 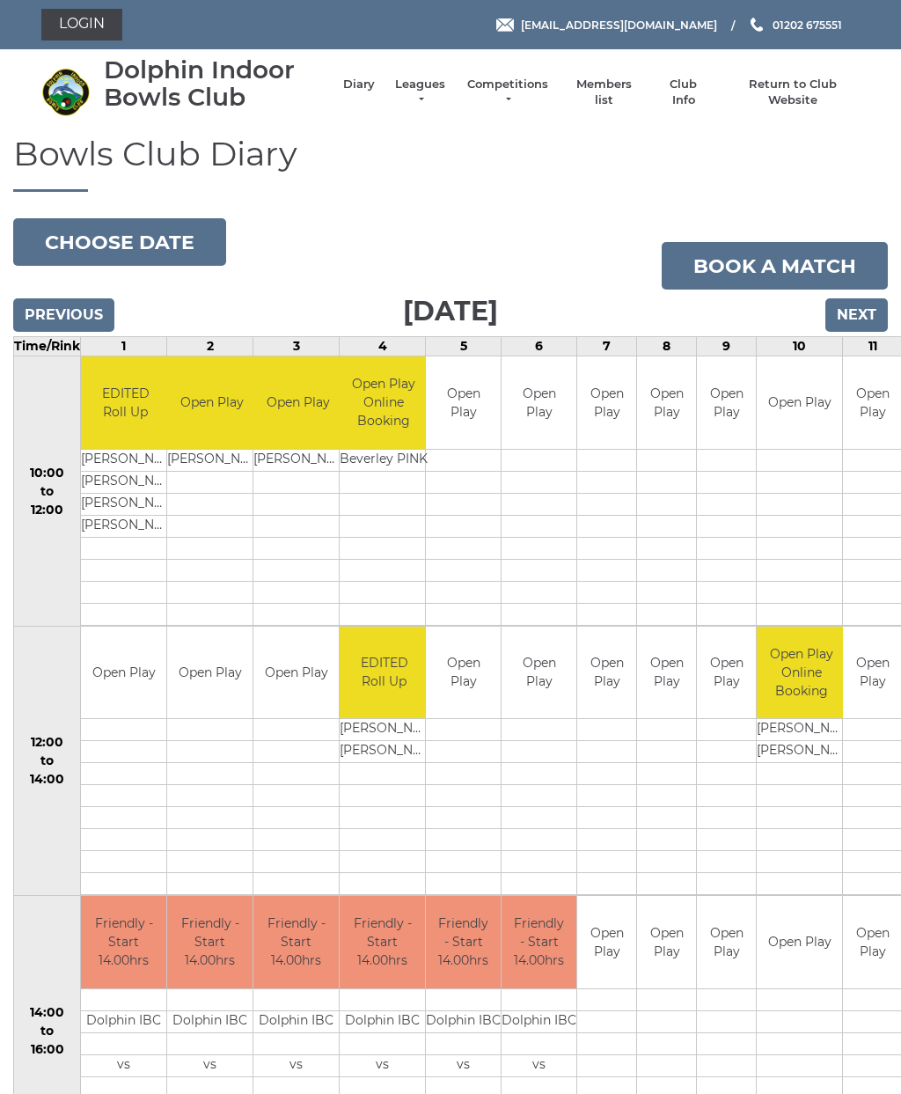 I want to click on td: 10:00 to 12:00, so click(x=48, y=491).